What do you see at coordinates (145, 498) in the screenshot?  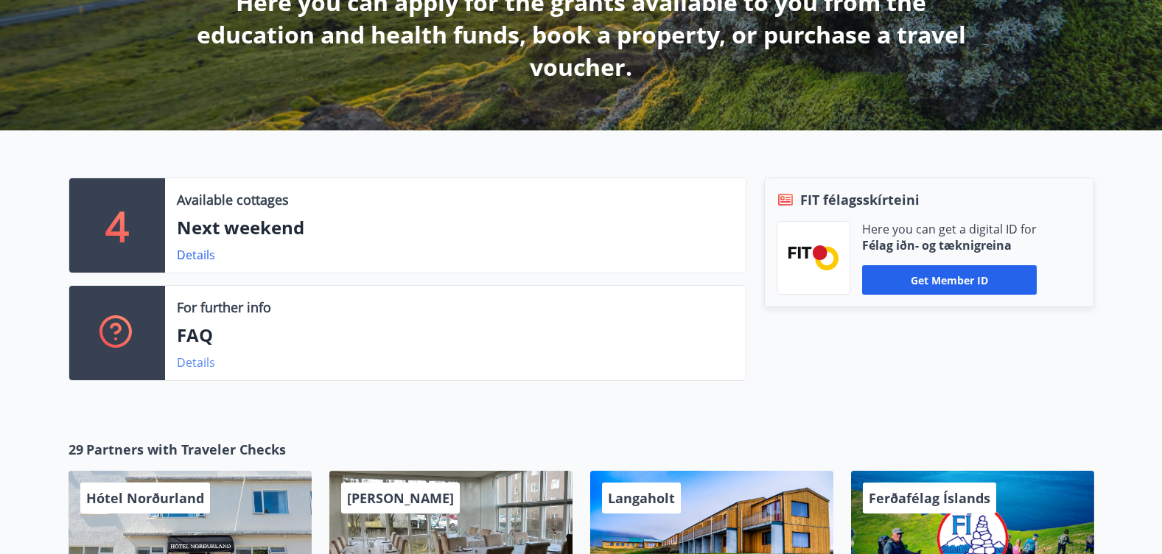 I see `span: Hótel Norðurland` at bounding box center [145, 498].